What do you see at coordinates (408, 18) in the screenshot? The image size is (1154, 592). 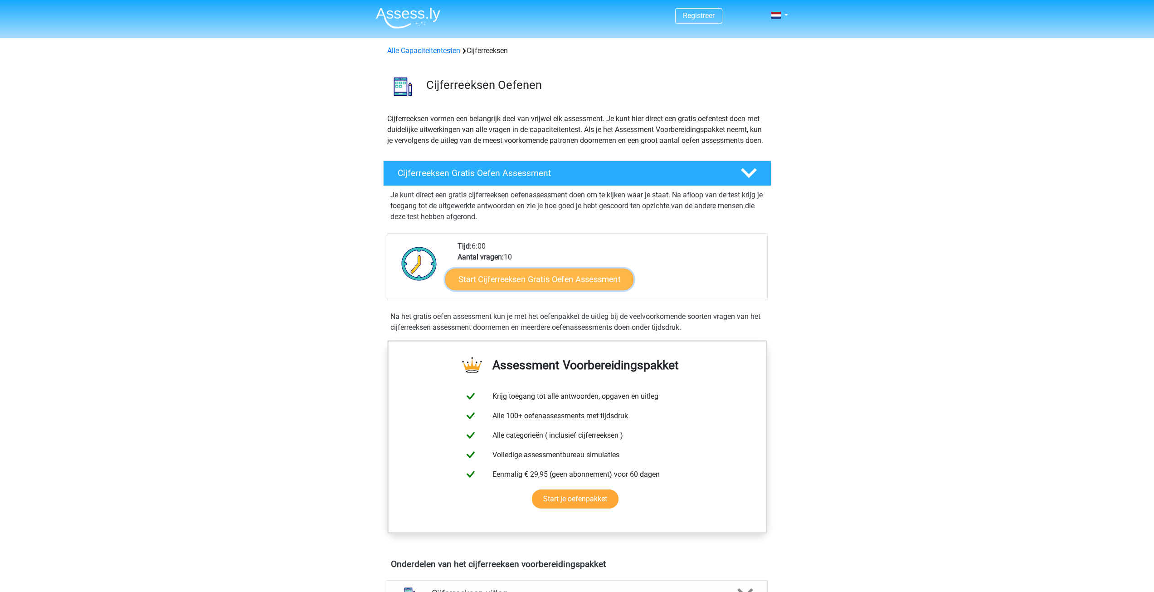 I see `img: Assessly` at bounding box center [408, 18].